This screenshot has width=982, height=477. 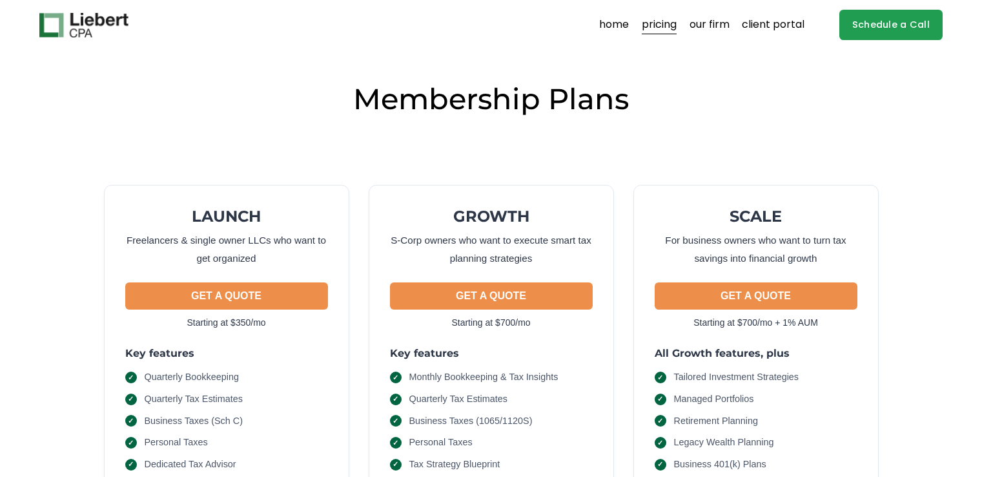 What do you see at coordinates (659, 25) in the screenshot?
I see `a: pricing` at bounding box center [659, 25].